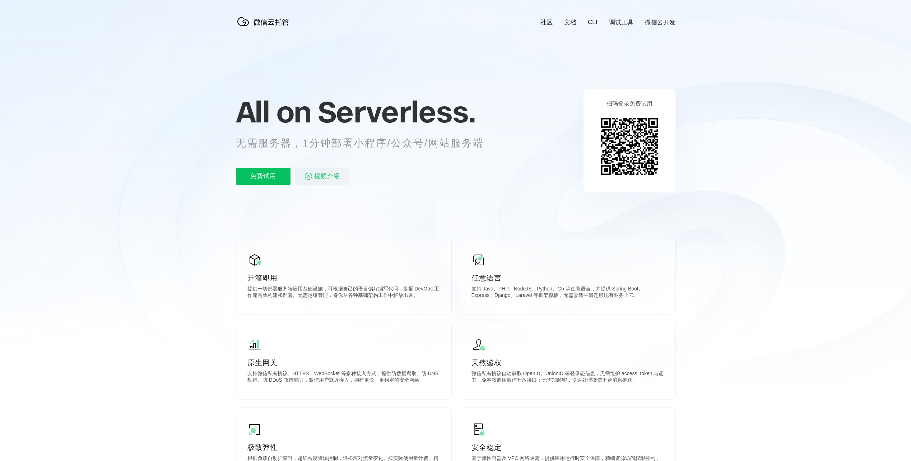 This screenshot has width=911, height=461. Describe the element at coordinates (273, 112) in the screenshot. I see `span: All on` at that location.